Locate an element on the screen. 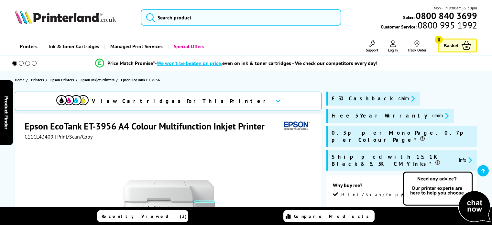 This screenshot has height=225, width=492. img: Epson is located at coordinates (296, 126).